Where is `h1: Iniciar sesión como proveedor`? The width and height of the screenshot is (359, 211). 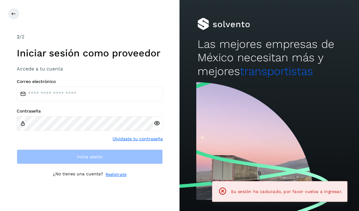
h1: Iniciar sesión como proveedor is located at coordinates (90, 53).